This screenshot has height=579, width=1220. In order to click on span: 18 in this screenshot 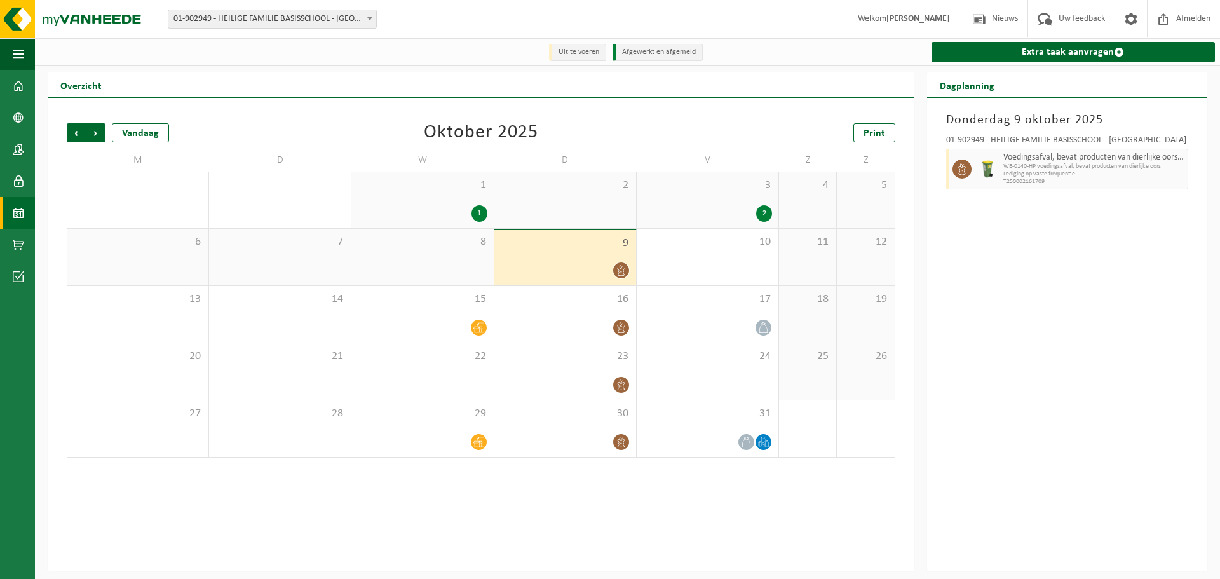, I will do `click(807, 299)`.